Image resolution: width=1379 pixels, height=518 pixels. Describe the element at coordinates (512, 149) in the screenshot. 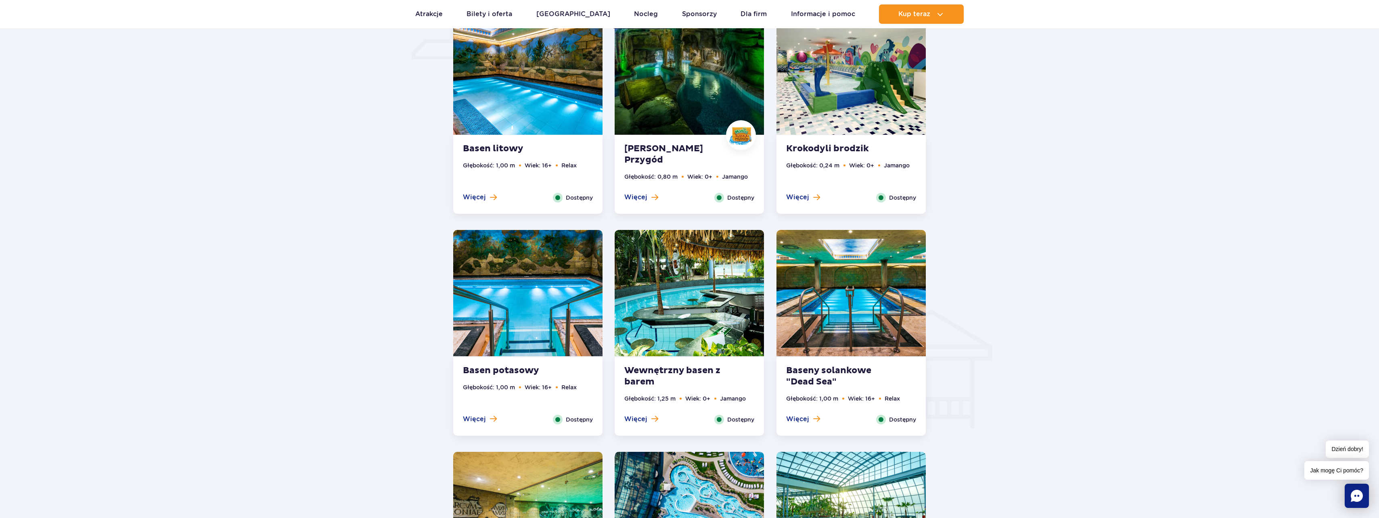

I see `strong: Basen litowy` at that location.